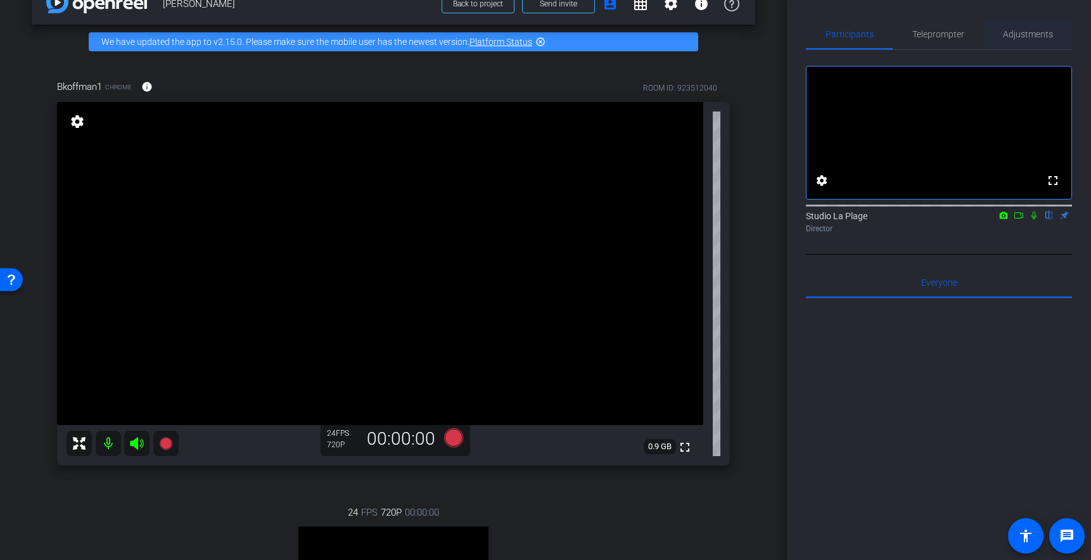 This screenshot has width=1091, height=560. Describe the element at coordinates (1026, 536) in the screenshot. I see `mat-icon: accessibility` at that location.